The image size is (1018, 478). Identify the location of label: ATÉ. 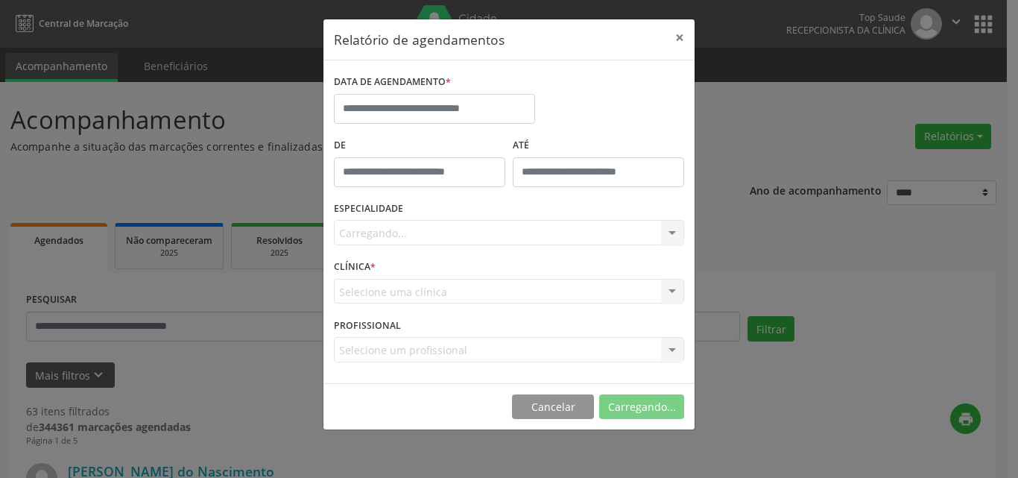
(599, 145).